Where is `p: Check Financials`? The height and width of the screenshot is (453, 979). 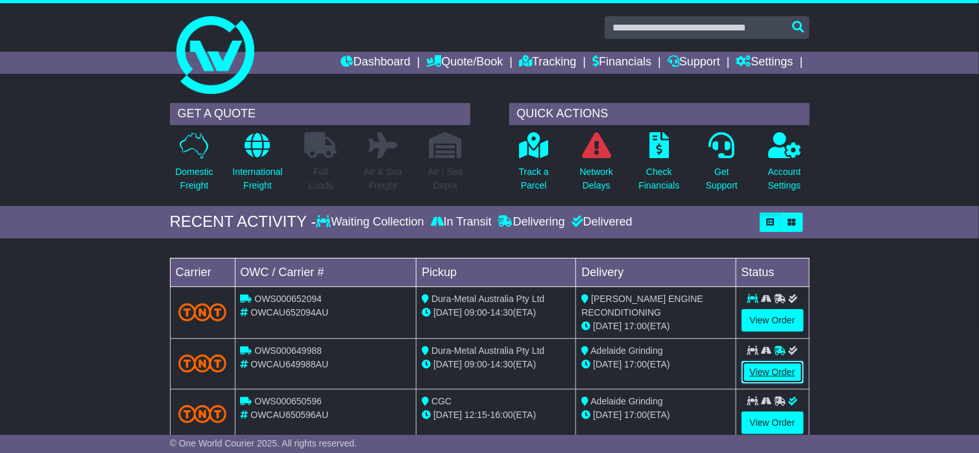 p: Check Financials is located at coordinates (658, 179).